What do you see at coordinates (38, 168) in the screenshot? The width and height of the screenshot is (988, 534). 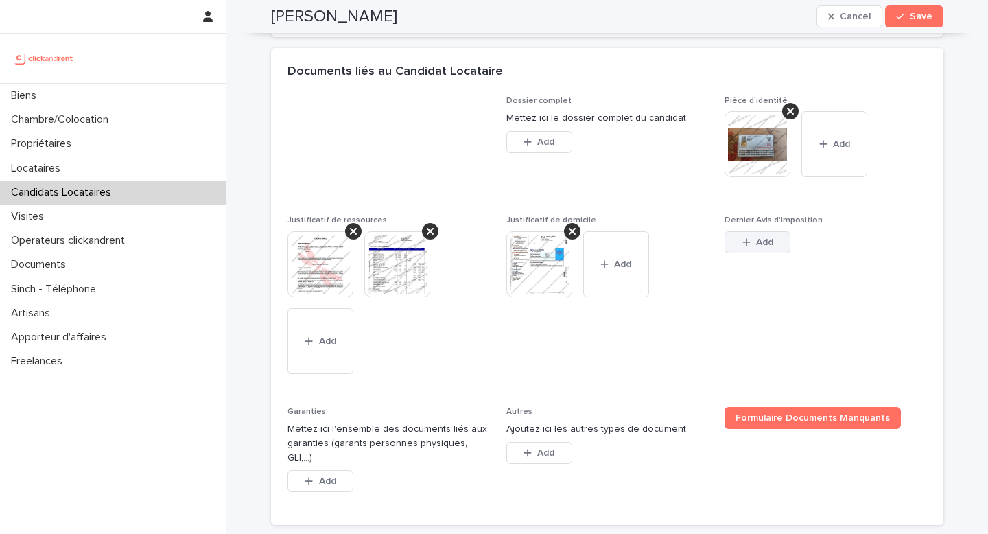 I see `p: Locataires` at bounding box center [38, 168].